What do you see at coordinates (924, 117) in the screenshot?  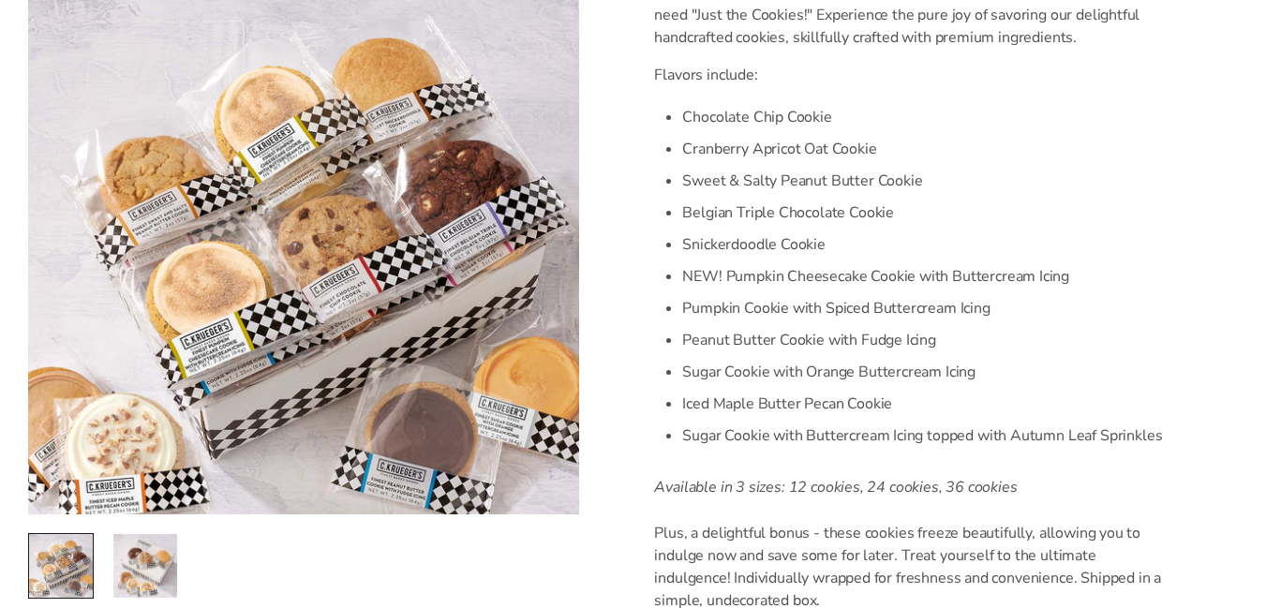 I see `li: Chocolate Chip Cookie` at bounding box center [924, 117].